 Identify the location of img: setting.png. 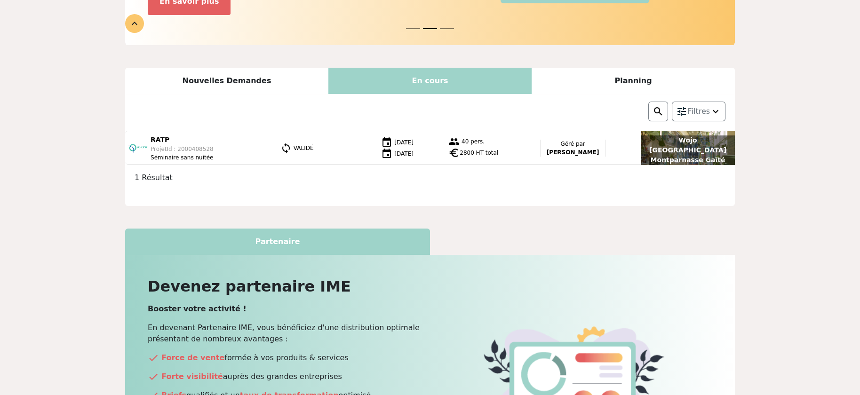
(682, 112).